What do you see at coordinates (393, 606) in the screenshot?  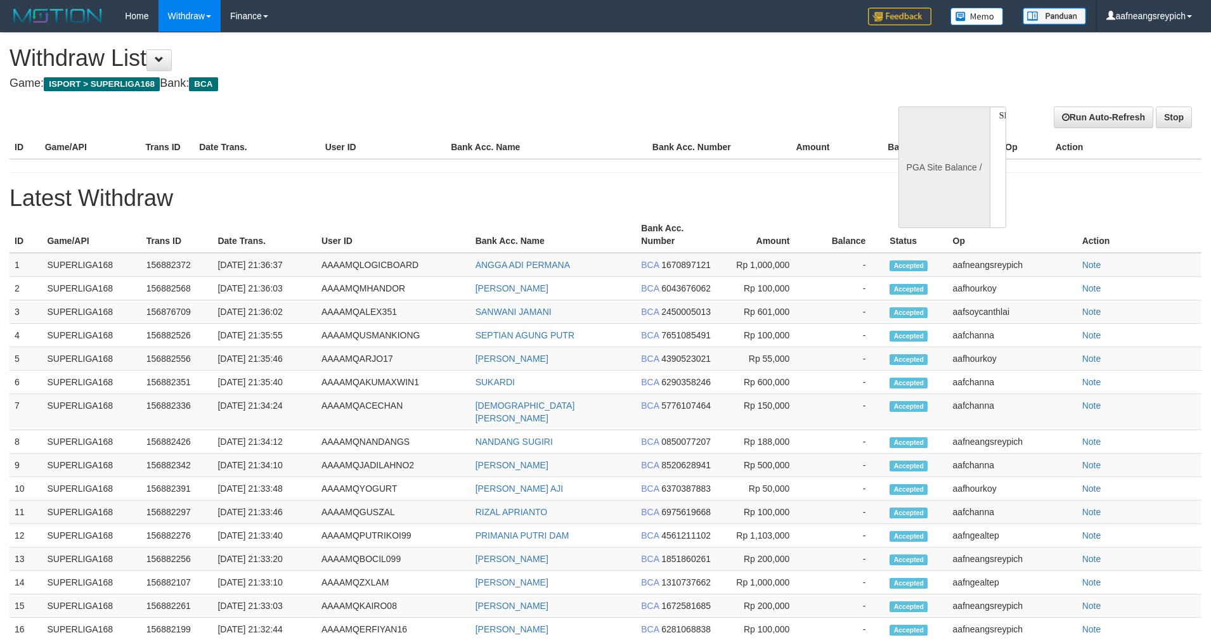 I see `td: AAAAMQKAIRO08` at bounding box center [393, 606].